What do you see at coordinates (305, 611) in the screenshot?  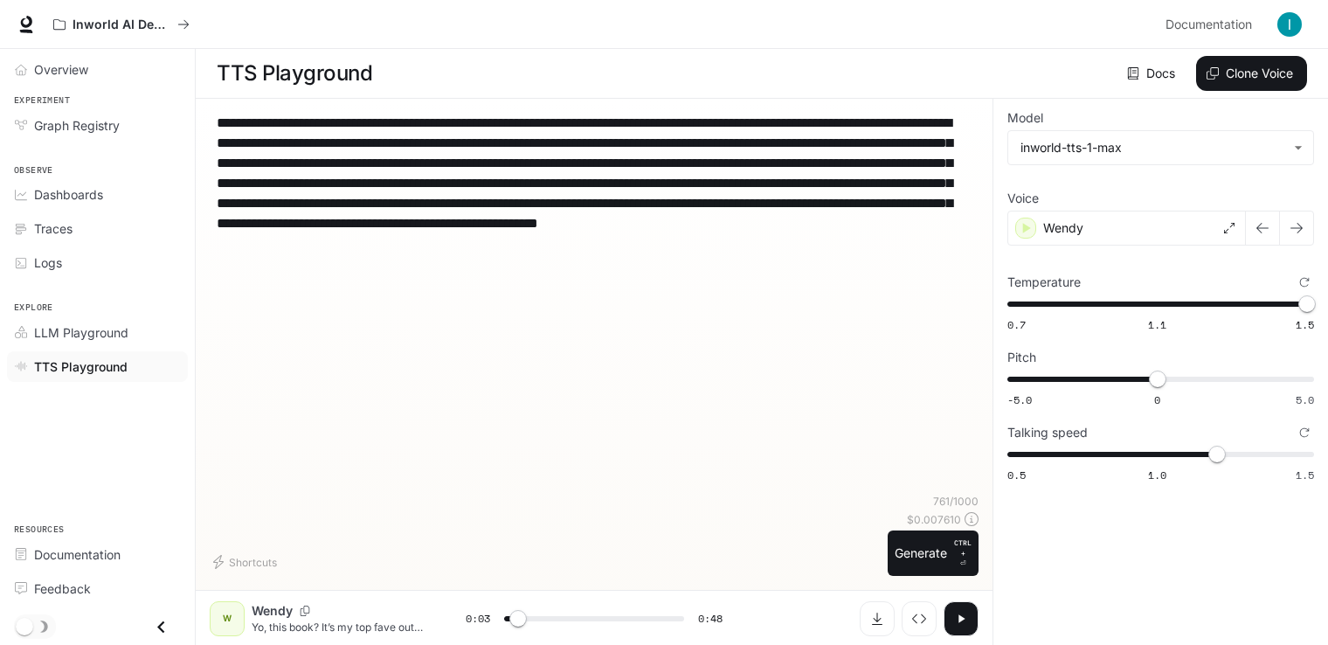 I see `button: Copy Voice ID` at bounding box center [305, 611].